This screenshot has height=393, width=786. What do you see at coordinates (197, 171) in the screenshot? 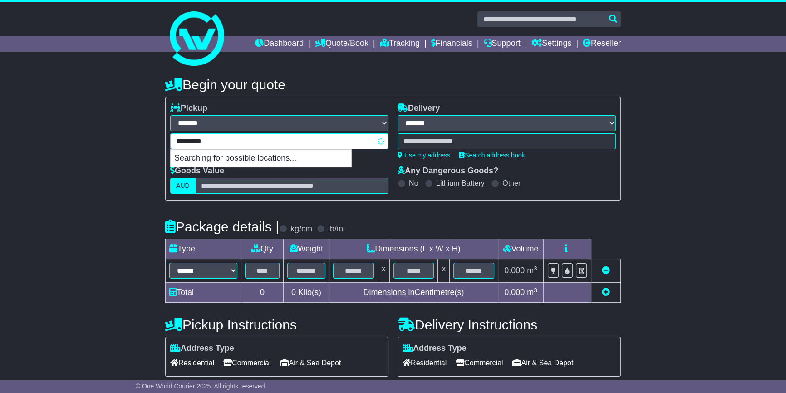
I see `label: Goods Value` at bounding box center [197, 171].